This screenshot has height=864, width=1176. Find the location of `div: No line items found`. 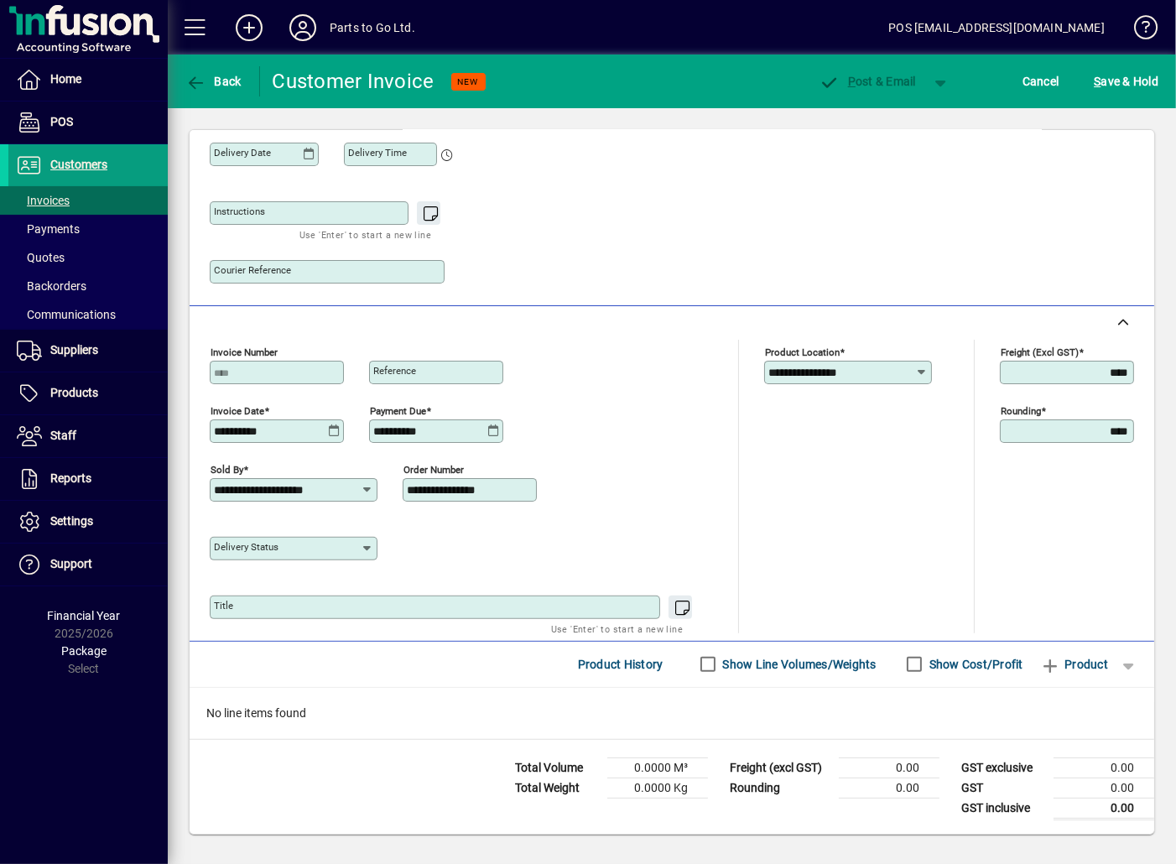

div: No line items found is located at coordinates (672, 713).